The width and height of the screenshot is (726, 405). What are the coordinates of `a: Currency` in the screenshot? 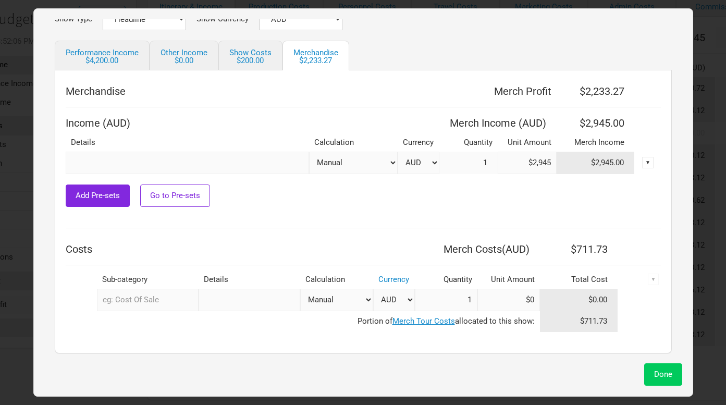 It's located at (394, 280).